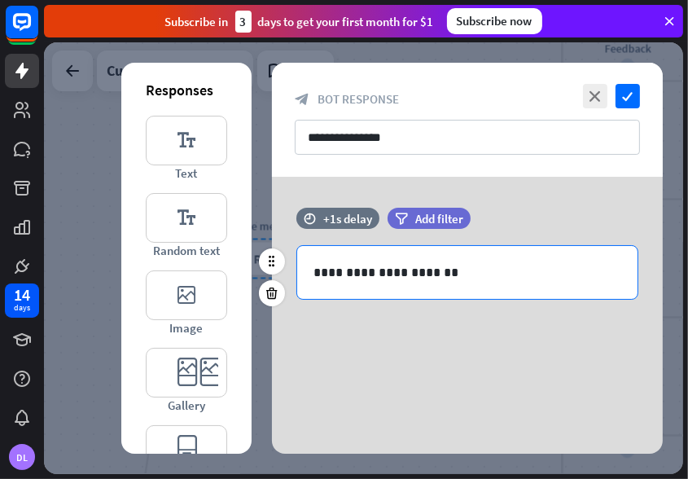 This screenshot has width=688, height=479. I want to click on i: block_bot_response, so click(302, 99).